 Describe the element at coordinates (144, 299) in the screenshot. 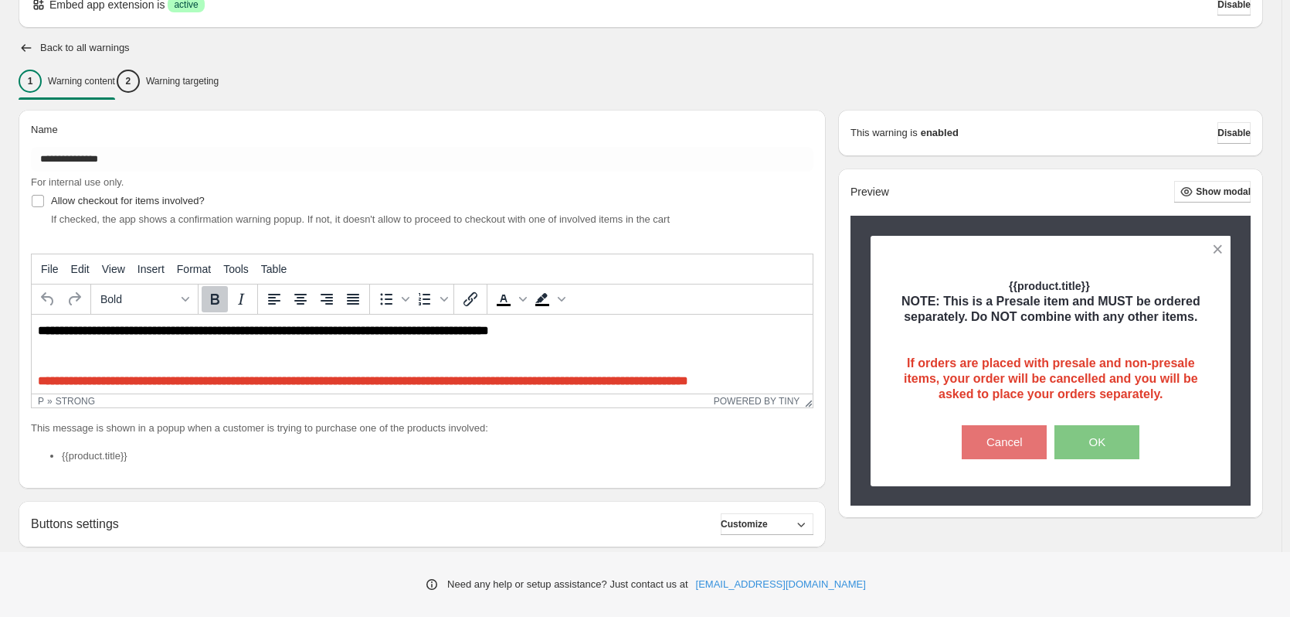

I see `button: Formats` at that location.